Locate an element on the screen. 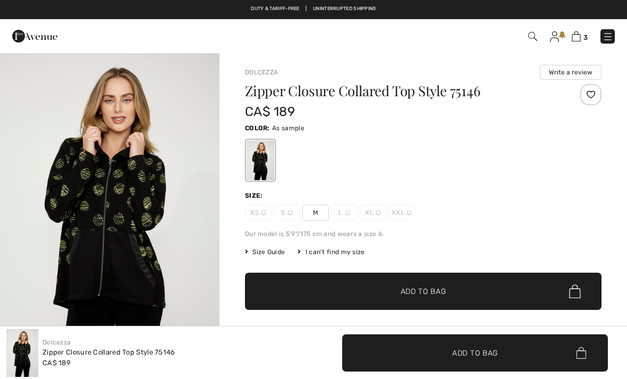 This screenshot has width=627, height=379. span: As sample is located at coordinates (288, 128).